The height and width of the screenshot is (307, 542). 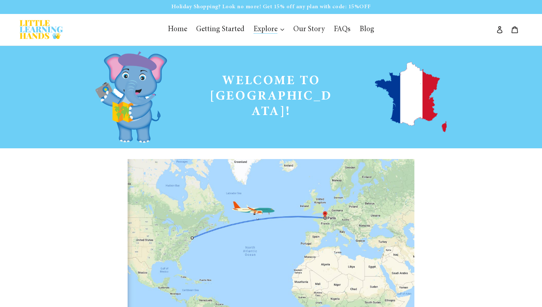 What do you see at coordinates (177, 30) in the screenshot?
I see `a: Home` at bounding box center [177, 30].